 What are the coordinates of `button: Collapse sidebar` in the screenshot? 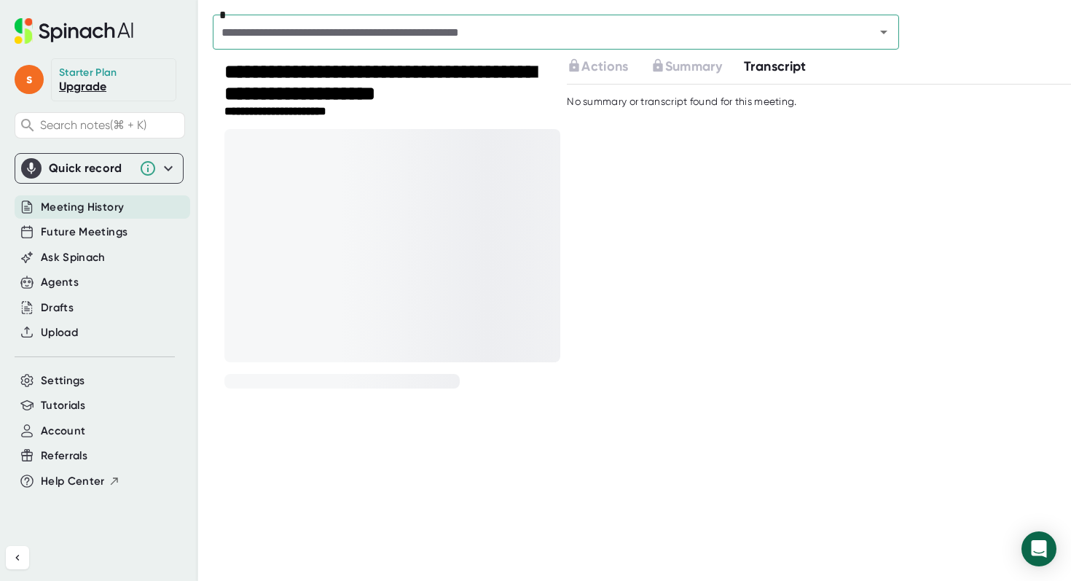 It's located at (17, 557).